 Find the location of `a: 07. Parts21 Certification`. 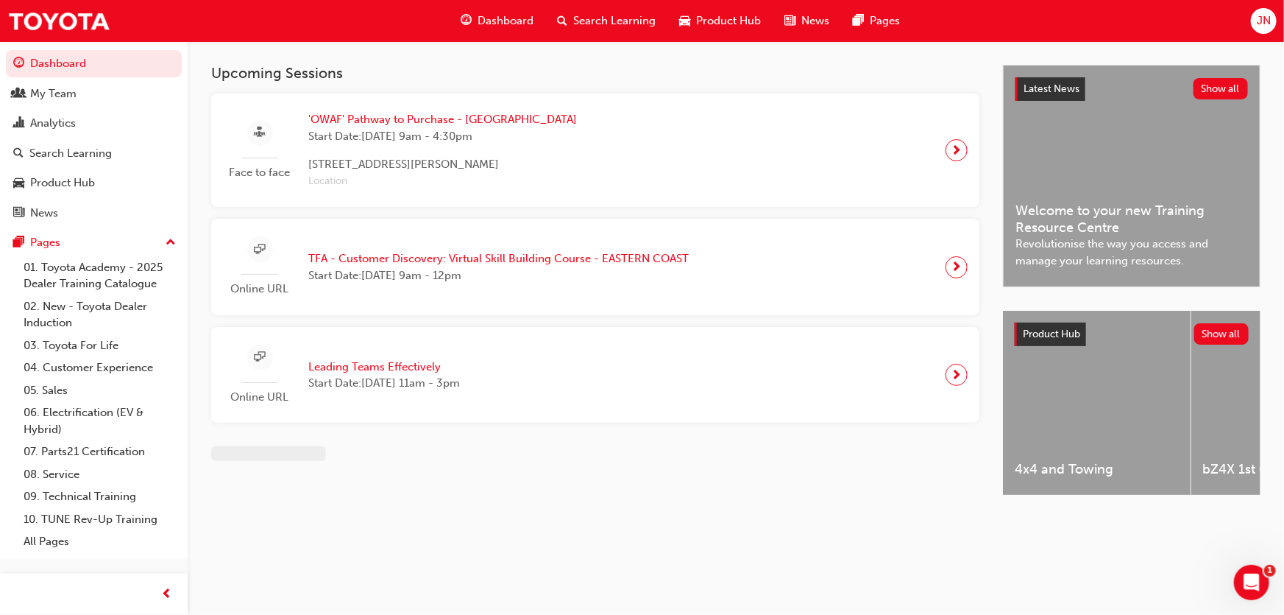

a: 07. Parts21 Certification is located at coordinates (99, 451).